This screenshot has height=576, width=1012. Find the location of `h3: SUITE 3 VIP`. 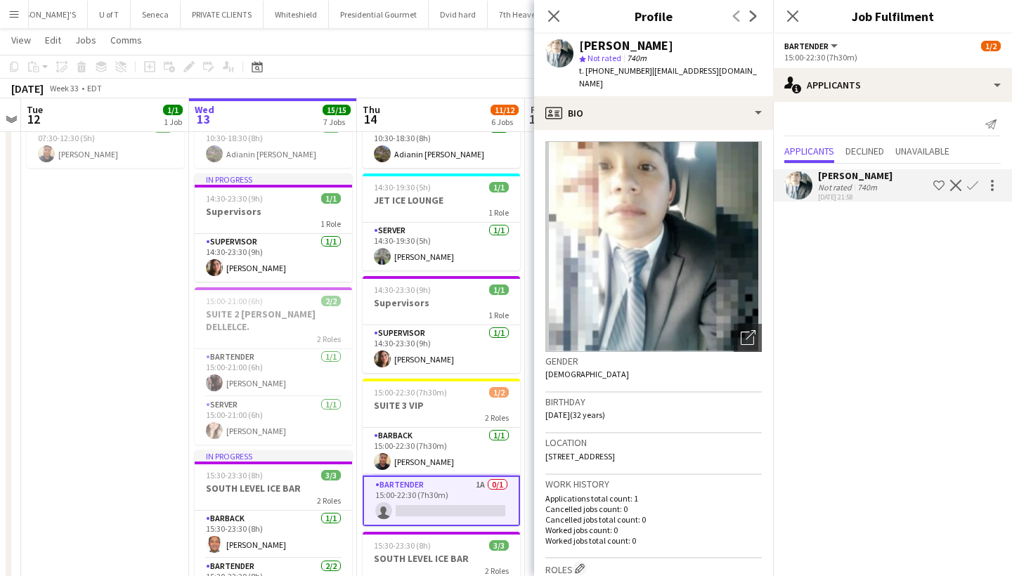

h3: SUITE 3 VIP is located at coordinates (441, 406).